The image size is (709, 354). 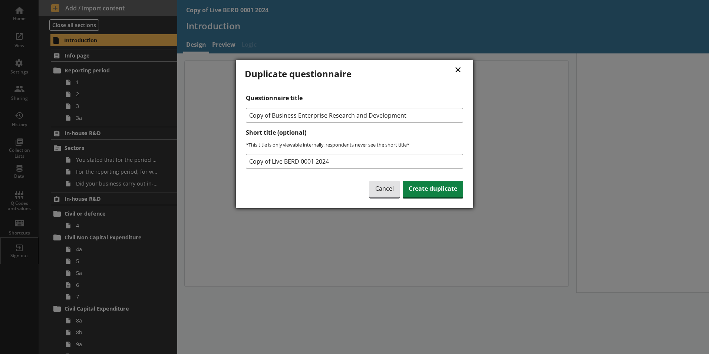 I want to click on label: Questionnaire title, so click(x=355, y=98).